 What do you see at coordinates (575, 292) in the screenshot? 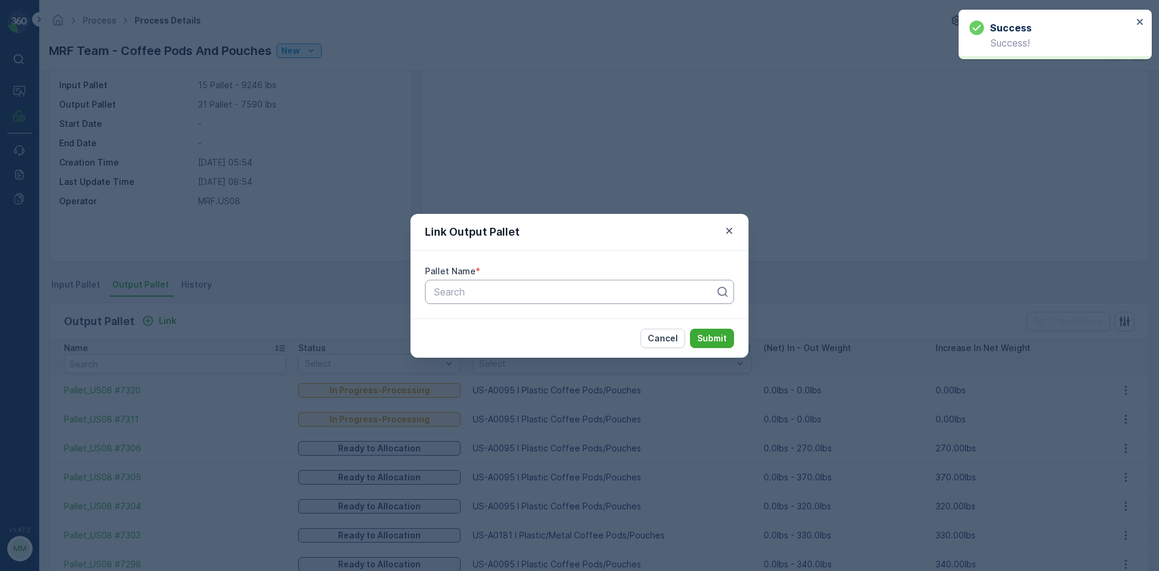
I see `p: Search` at bounding box center [575, 292].